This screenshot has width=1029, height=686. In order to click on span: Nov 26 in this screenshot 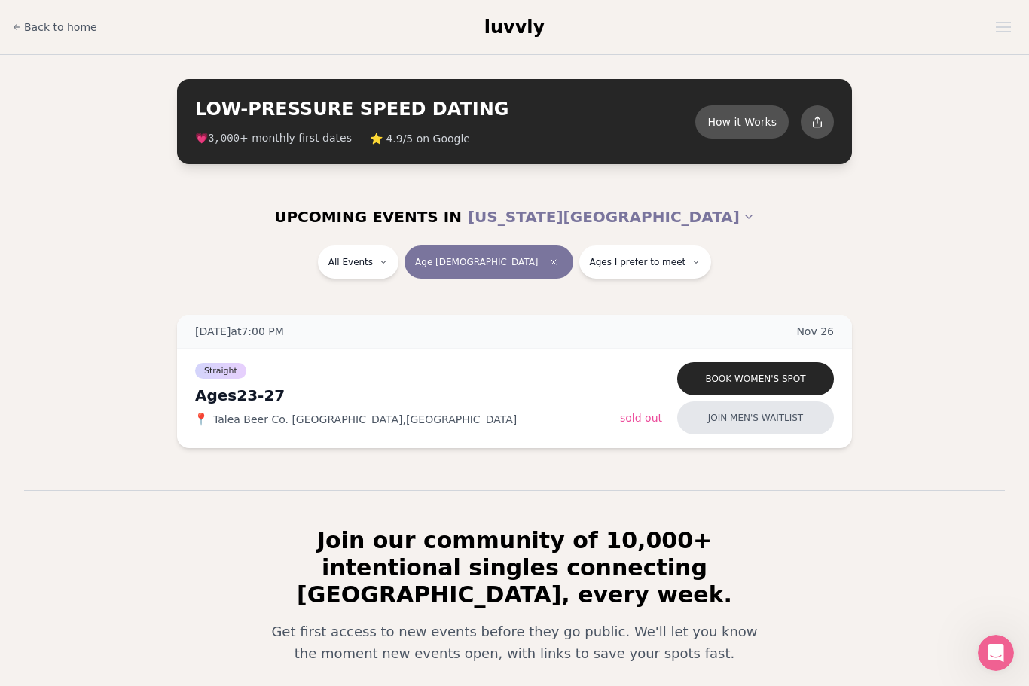, I will do `click(815, 331)`.